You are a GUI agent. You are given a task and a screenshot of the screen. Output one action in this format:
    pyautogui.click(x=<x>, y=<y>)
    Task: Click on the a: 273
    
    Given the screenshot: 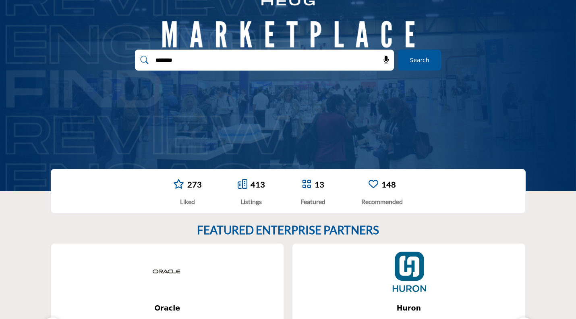 What is the action you would take?
    pyautogui.click(x=195, y=184)
    